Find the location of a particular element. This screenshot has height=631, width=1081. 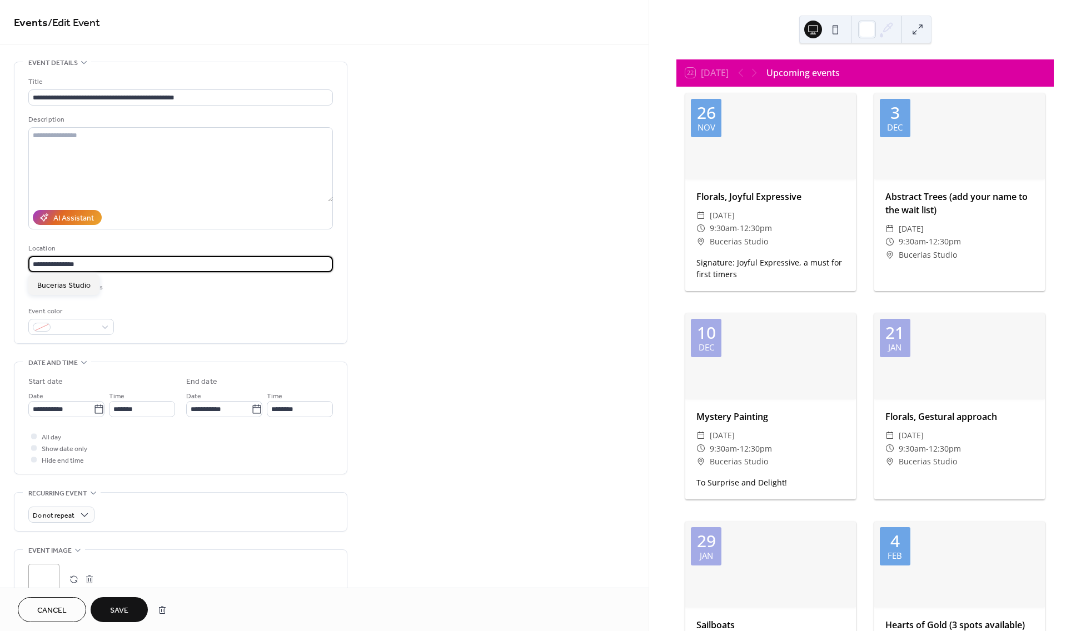

div: Florals, Joyful Expressive is located at coordinates (770, 197).